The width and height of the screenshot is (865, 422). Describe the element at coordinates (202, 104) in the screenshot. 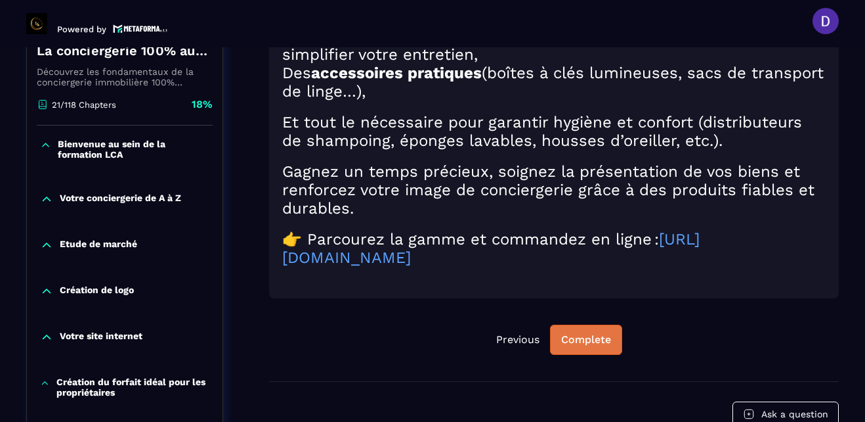

I see `p: 18%` at that location.